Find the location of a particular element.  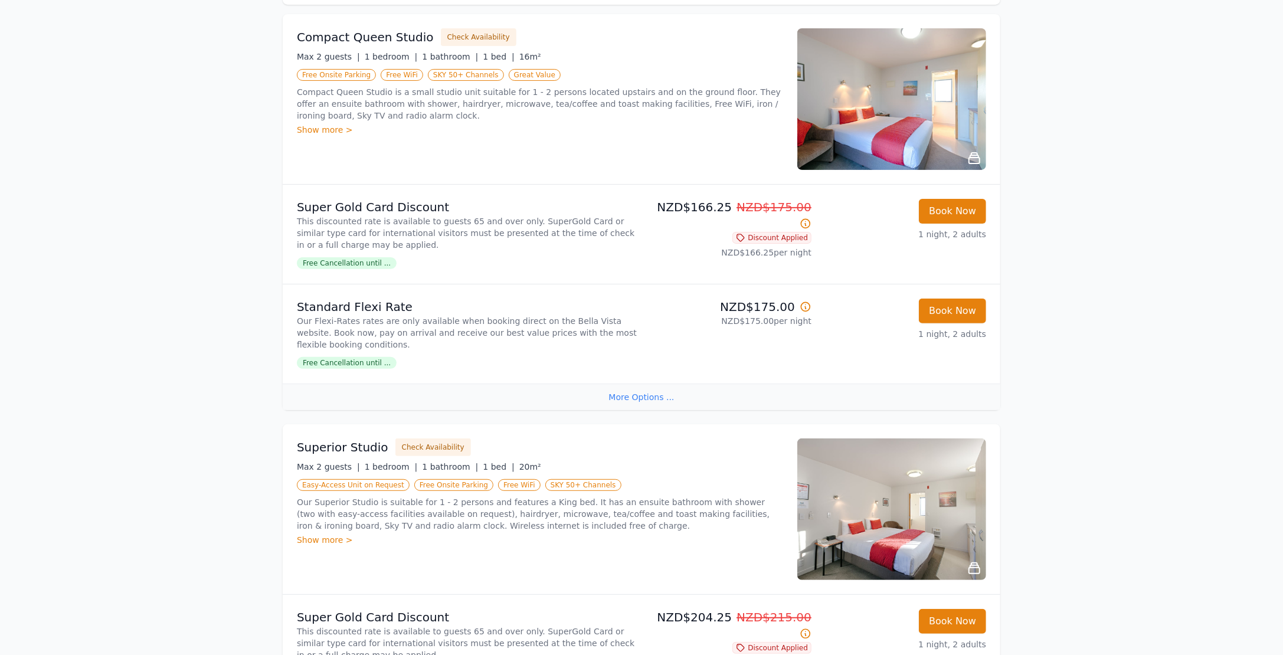

p: NZD$175.00 is located at coordinates (729, 307).